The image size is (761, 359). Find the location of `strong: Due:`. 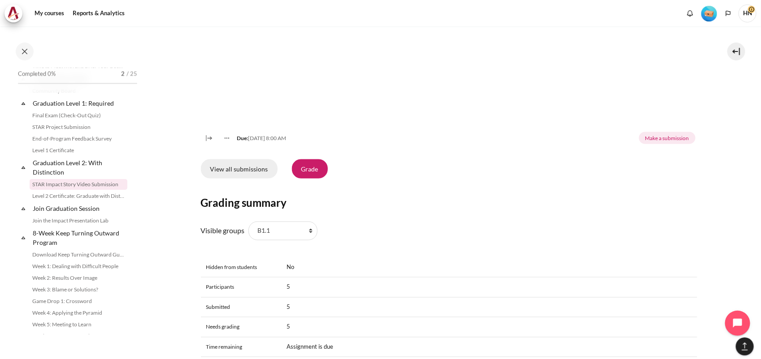

strong: Due: is located at coordinates (242, 138).